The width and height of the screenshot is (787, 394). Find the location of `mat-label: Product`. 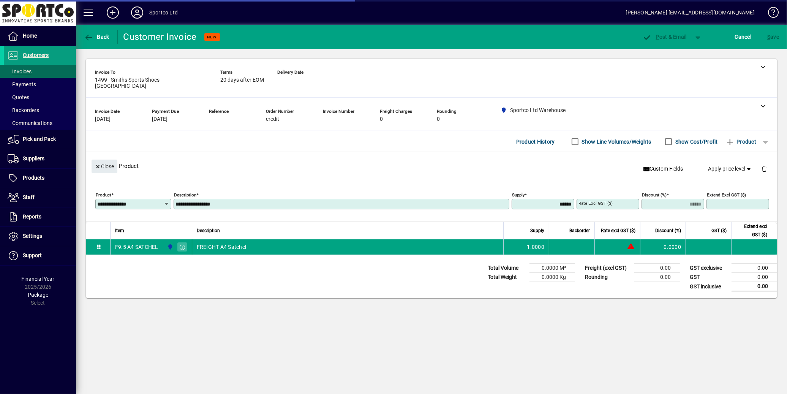

mat-label: Product is located at coordinates (103, 195).